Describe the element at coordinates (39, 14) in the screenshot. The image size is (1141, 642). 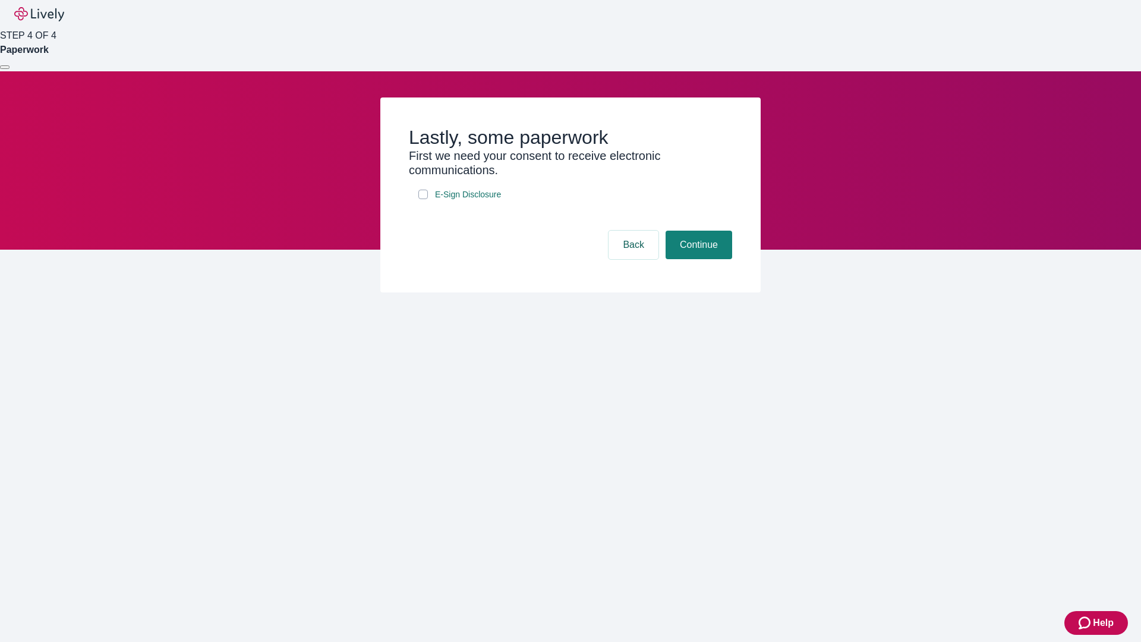
I see `img: Lively` at that location.